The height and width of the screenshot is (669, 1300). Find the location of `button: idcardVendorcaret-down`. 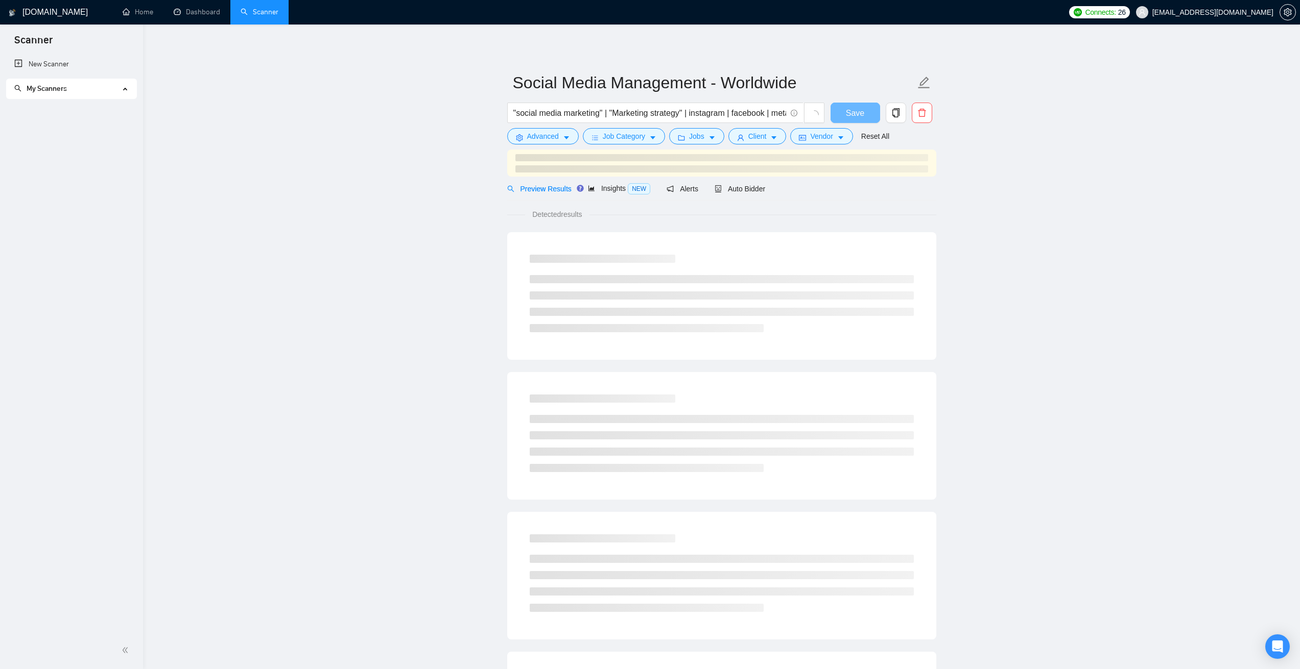

button: idcardVendorcaret-down is located at coordinates (821, 136).